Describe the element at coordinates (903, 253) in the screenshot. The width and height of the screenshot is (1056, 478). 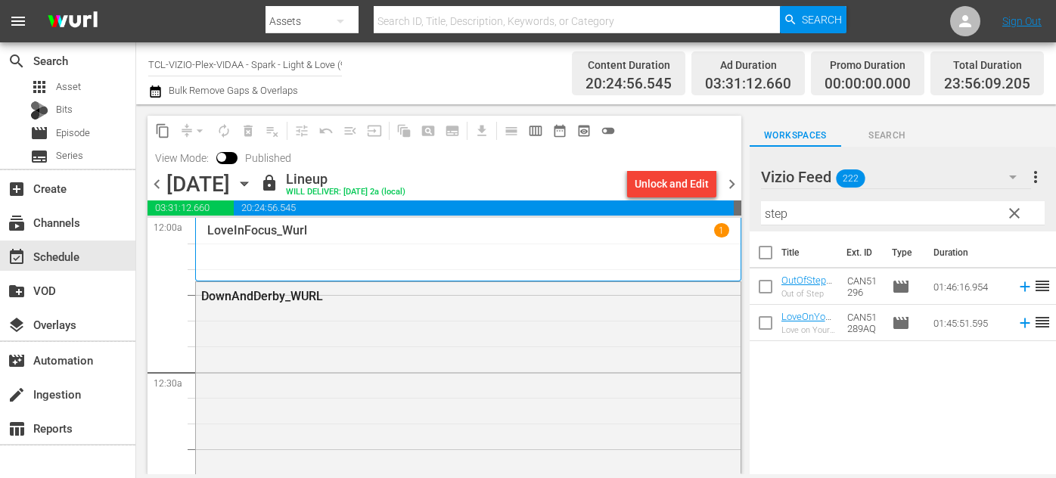
I see `th: Type` at that location.